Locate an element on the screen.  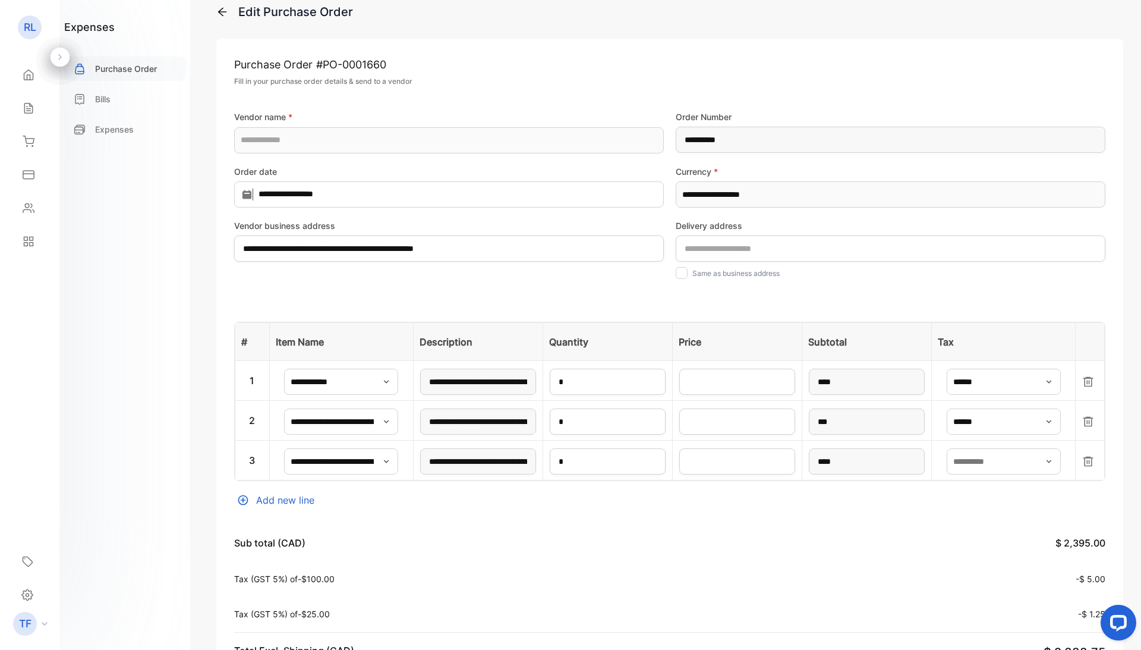
span: # PO-0001660 is located at coordinates (351, 64).